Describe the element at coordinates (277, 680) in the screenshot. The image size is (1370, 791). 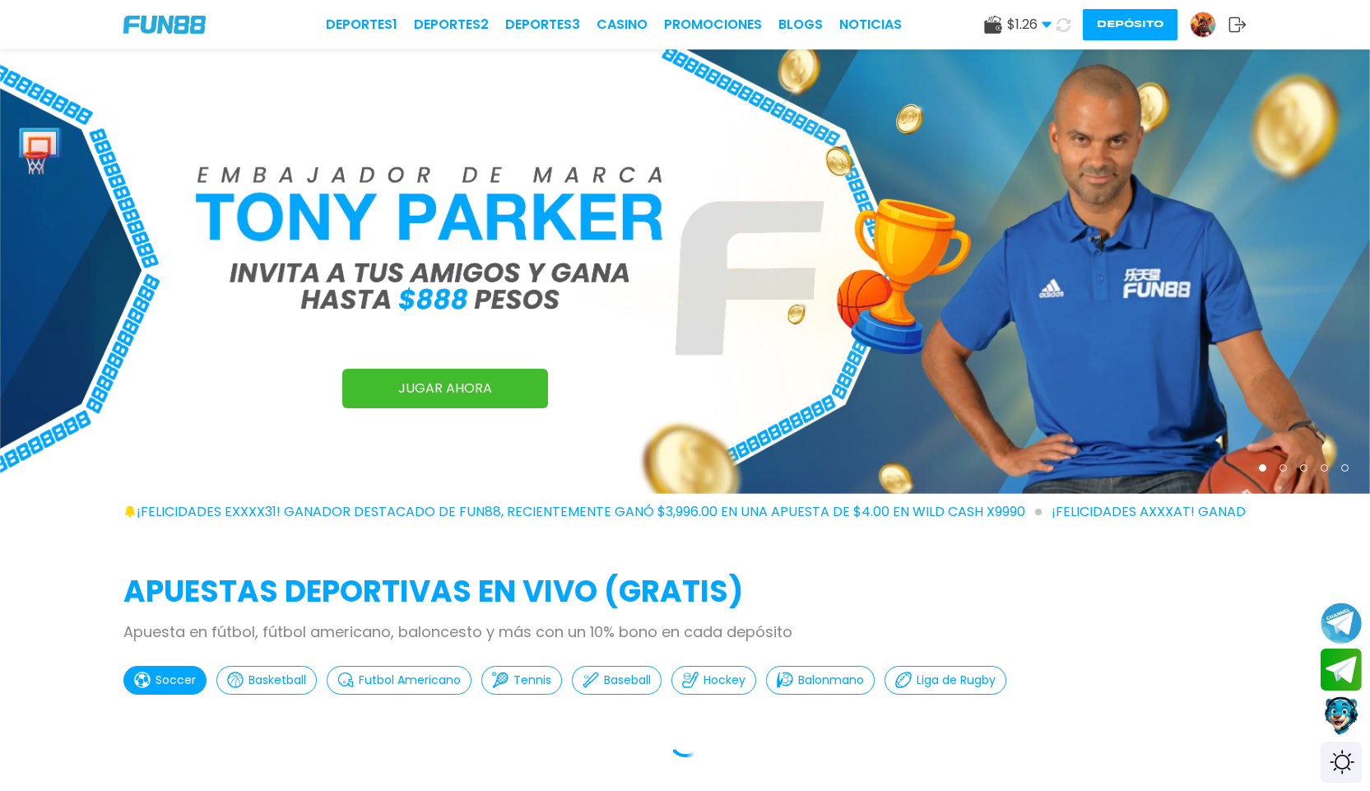
I see `p: Basketball` at that location.